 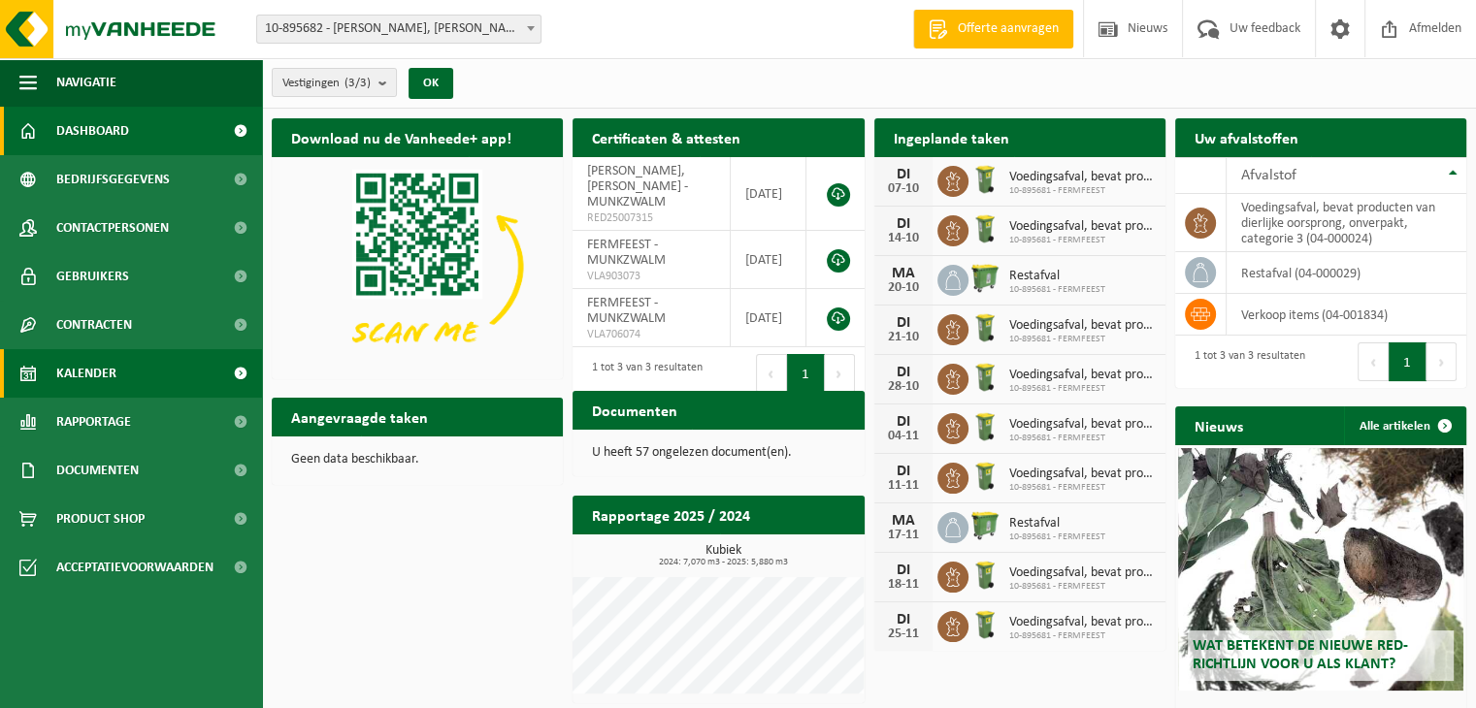 I want to click on h3: Kubiek, so click(x=723, y=556).